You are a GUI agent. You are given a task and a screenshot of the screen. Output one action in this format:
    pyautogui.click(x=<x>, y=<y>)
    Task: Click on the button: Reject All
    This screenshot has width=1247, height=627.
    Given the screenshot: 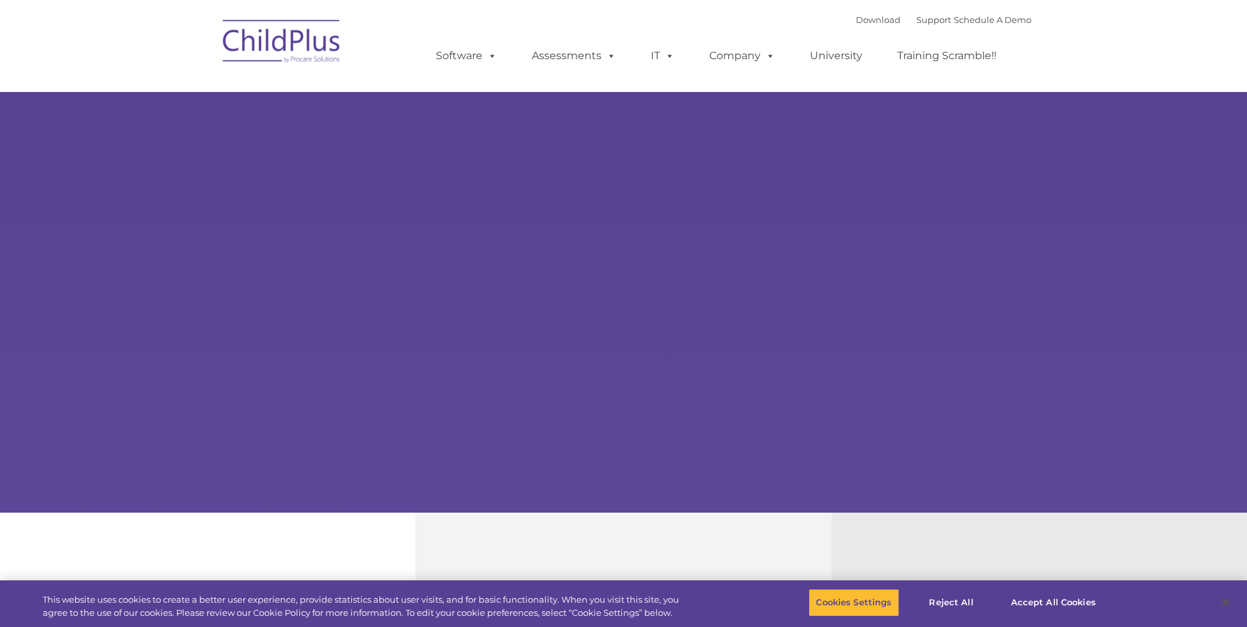 What is the action you would take?
    pyautogui.click(x=951, y=603)
    